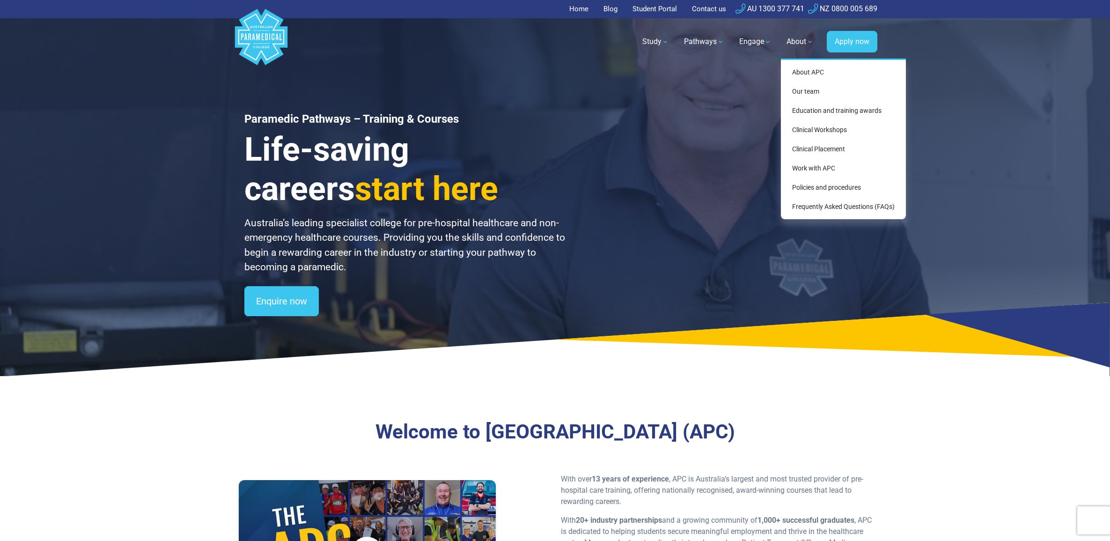 This screenshot has width=1110, height=541. I want to click on a: Education and training awards, so click(843, 110).